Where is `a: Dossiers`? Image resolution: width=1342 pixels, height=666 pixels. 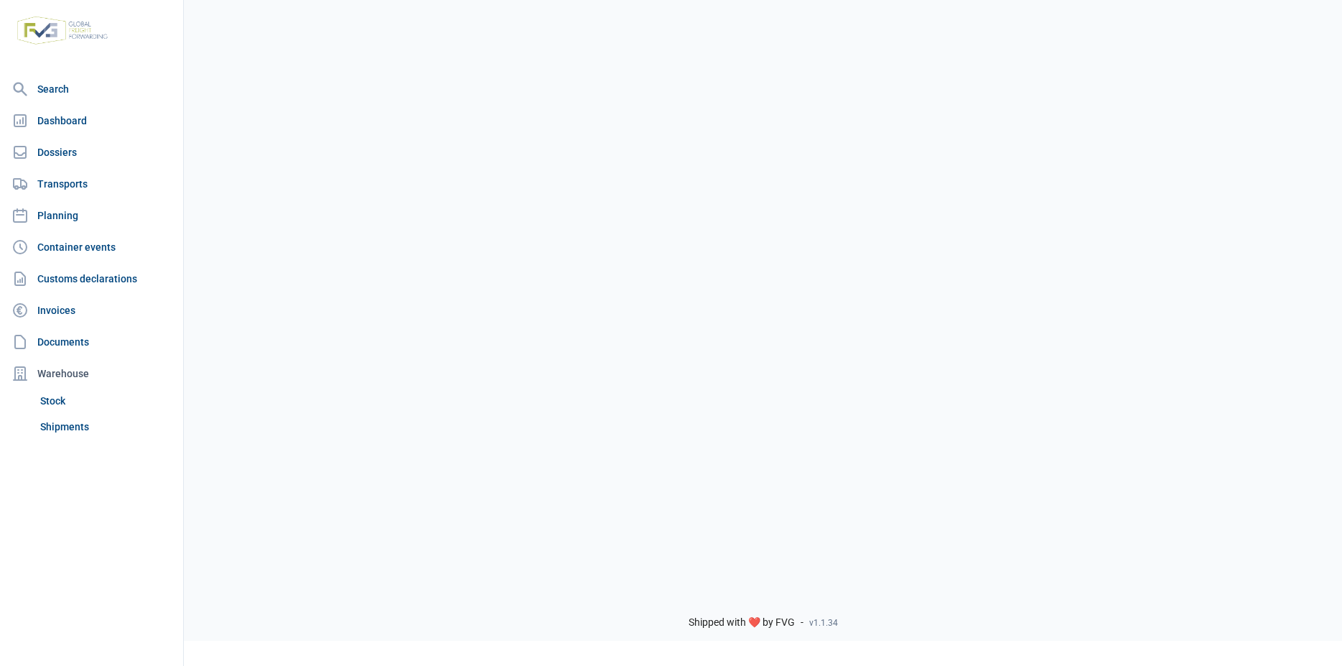 a: Dossiers is located at coordinates (91, 152).